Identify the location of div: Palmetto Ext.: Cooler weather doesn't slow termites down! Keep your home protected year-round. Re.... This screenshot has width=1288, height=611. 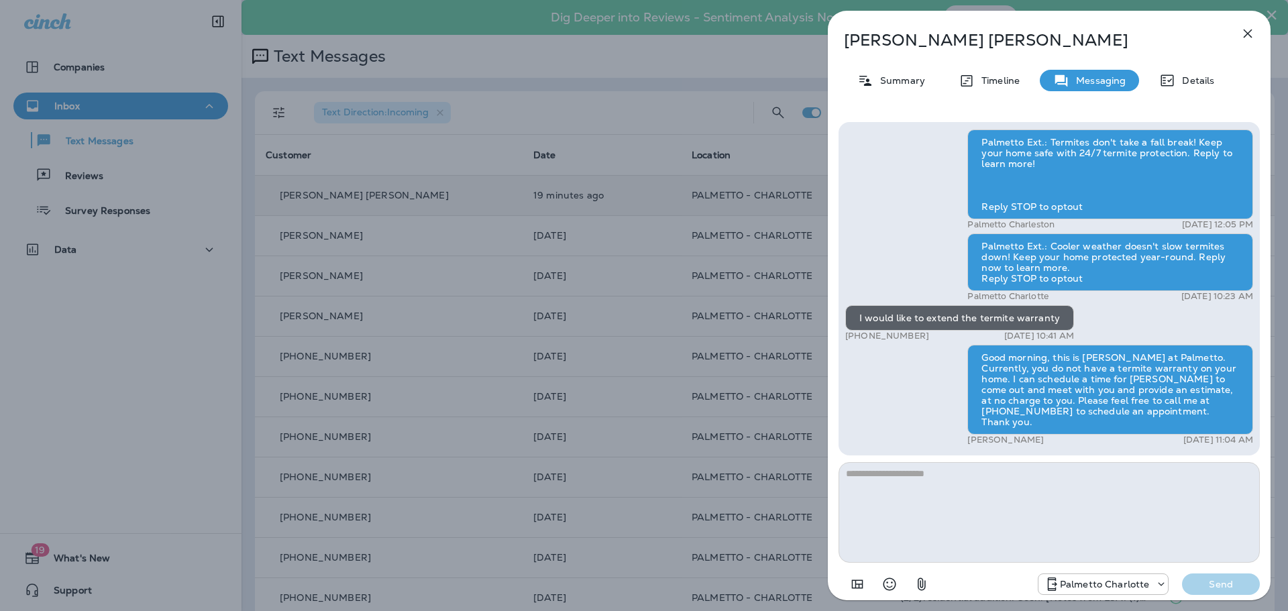
(1111, 262).